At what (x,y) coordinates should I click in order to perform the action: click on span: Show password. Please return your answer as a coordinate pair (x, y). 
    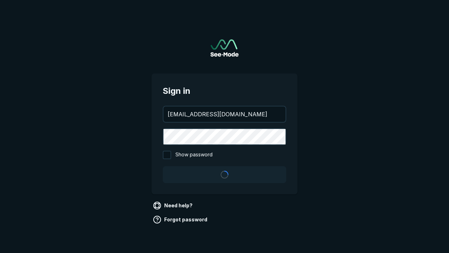
    Looking at the image, I should click on (194, 155).